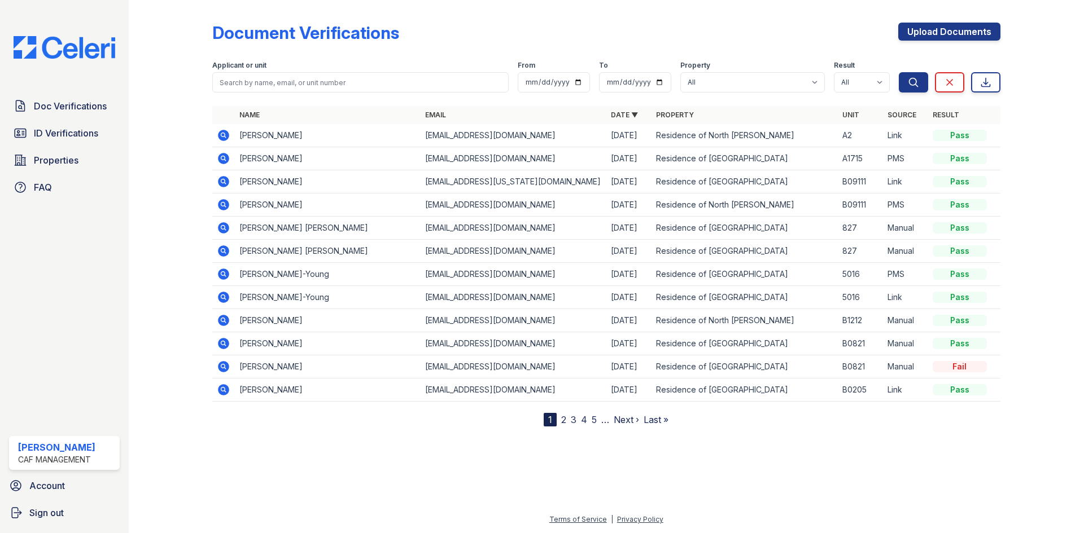  Describe the element at coordinates (239, 65) in the screenshot. I see `label: Applicant or unit` at that location.